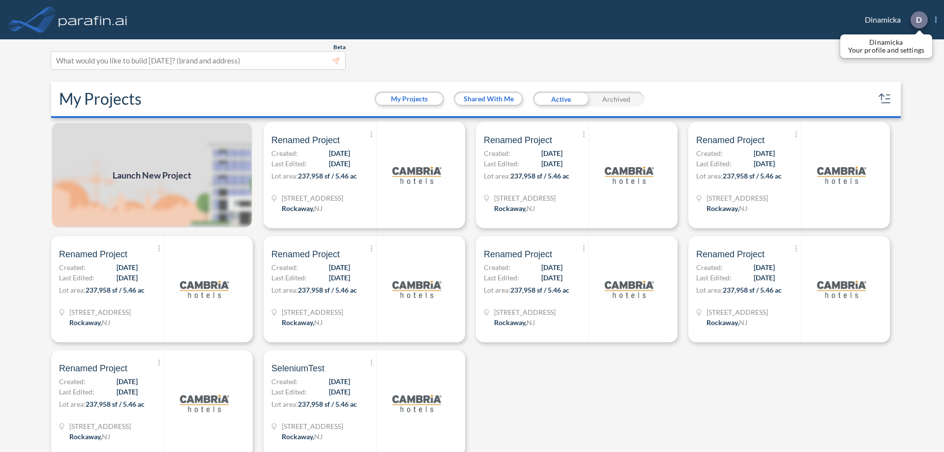 Image resolution: width=944 pixels, height=452 pixels. Describe the element at coordinates (100, 99) in the screenshot. I see `h2: My Projects` at that location.